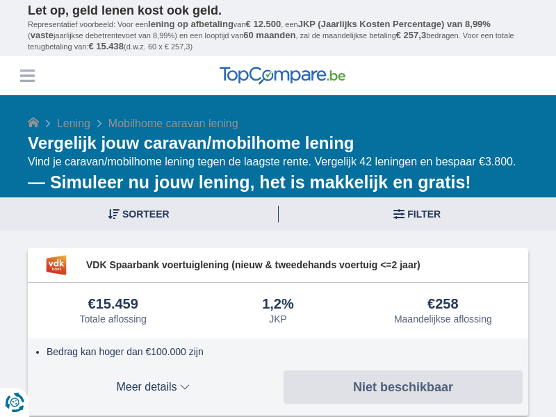  Describe the element at coordinates (278, 11) in the screenshot. I see `p: Let op, geld lenen kost ook geld.` at that location.